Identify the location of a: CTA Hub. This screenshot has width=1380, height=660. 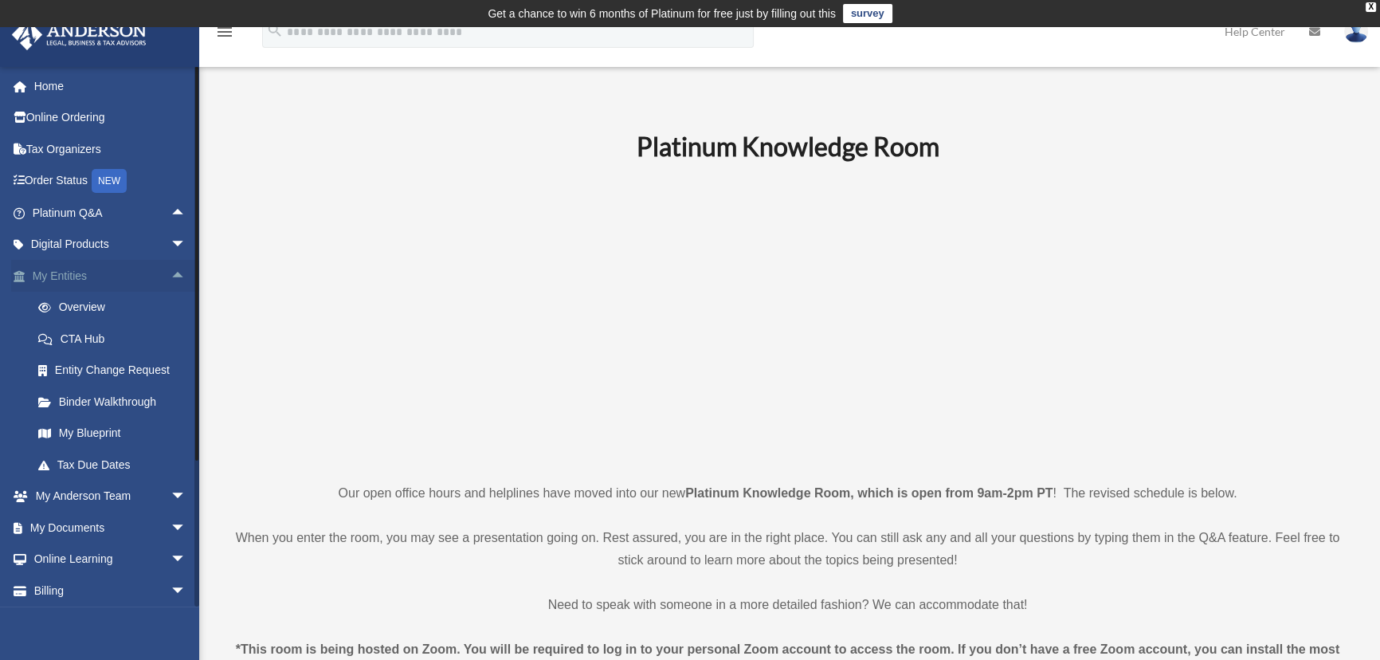
(116, 339).